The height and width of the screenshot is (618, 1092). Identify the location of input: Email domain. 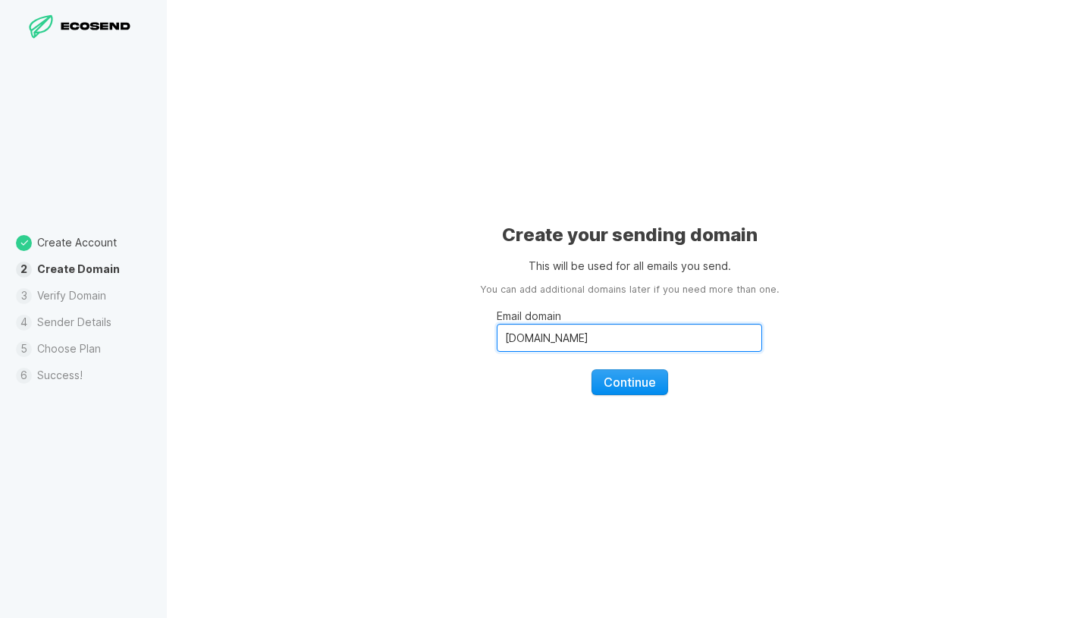
(630, 338).